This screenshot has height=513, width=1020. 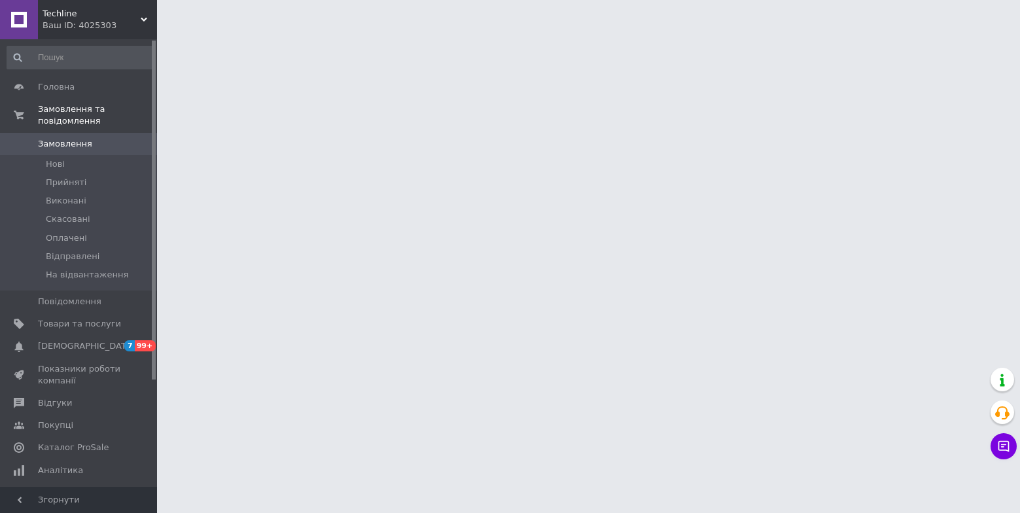 What do you see at coordinates (56, 87) in the screenshot?
I see `span: Головна` at bounding box center [56, 87].